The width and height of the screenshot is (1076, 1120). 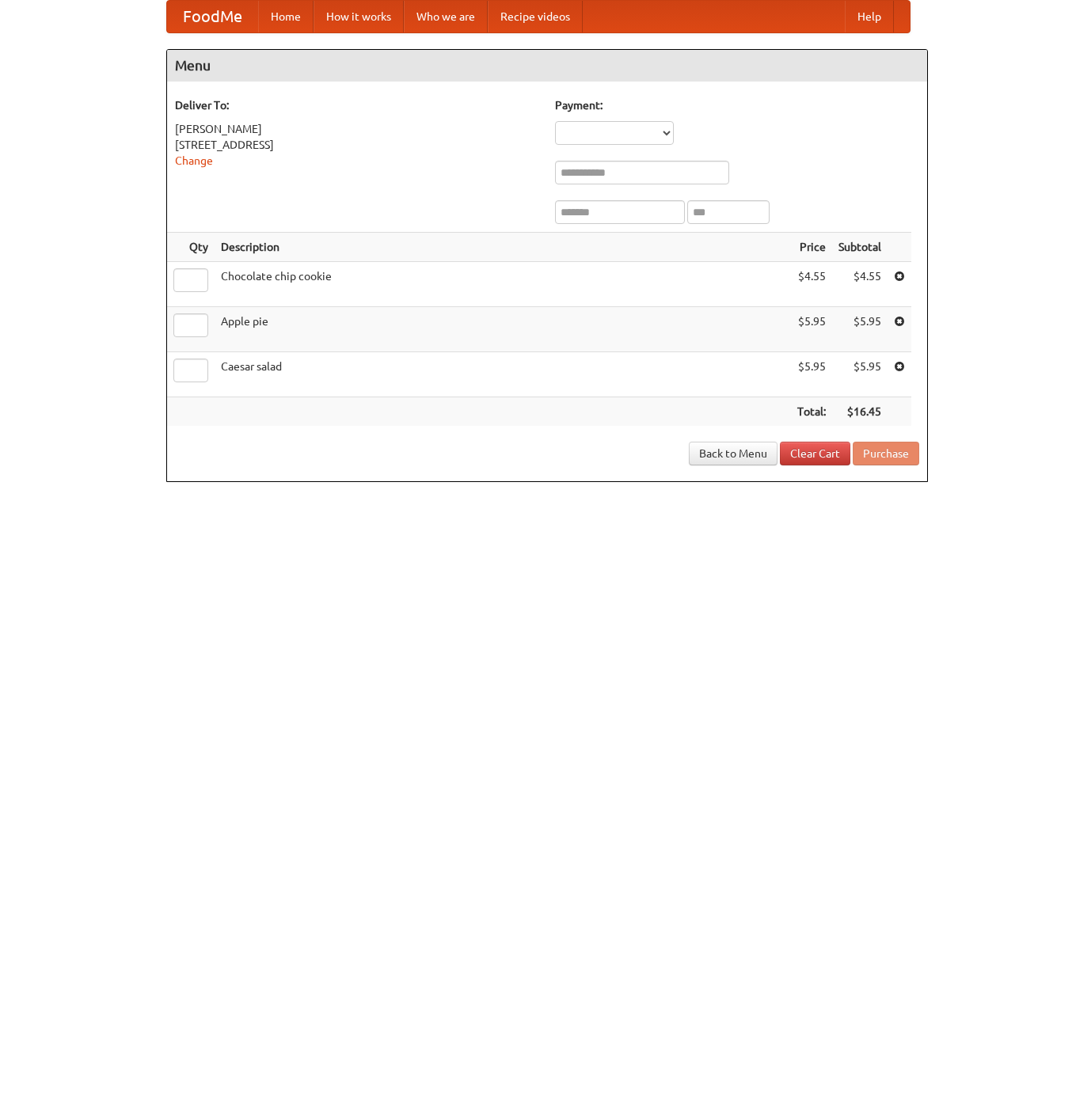 I want to click on td: Apple pie, so click(x=503, y=329).